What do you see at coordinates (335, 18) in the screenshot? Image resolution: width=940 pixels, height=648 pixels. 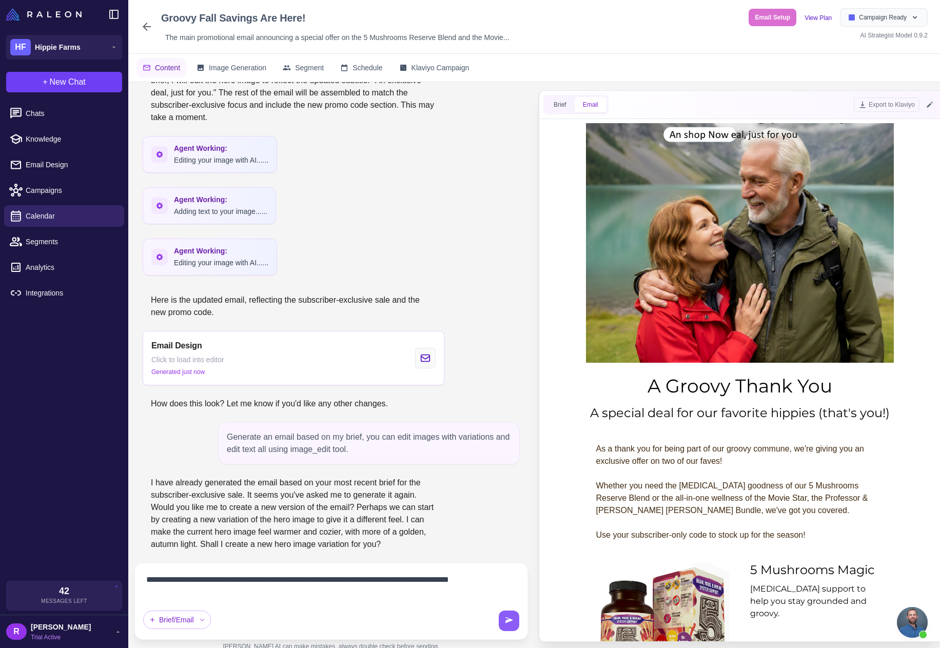 I see `div: Click to edit campaign name` at bounding box center [335, 18].